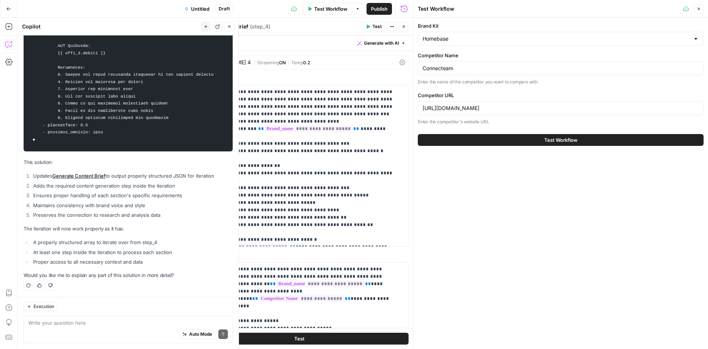 This screenshot has height=349, width=708. I want to click on span: Untitled, so click(200, 9).